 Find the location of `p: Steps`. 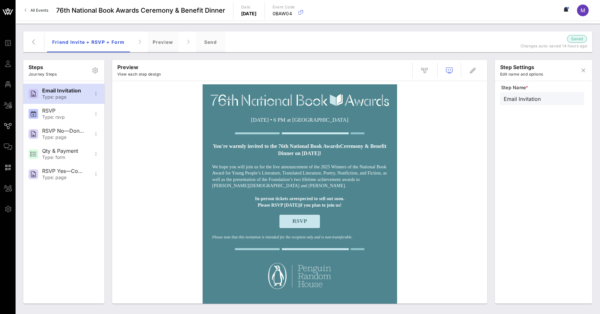

p: Steps is located at coordinates (42, 67).